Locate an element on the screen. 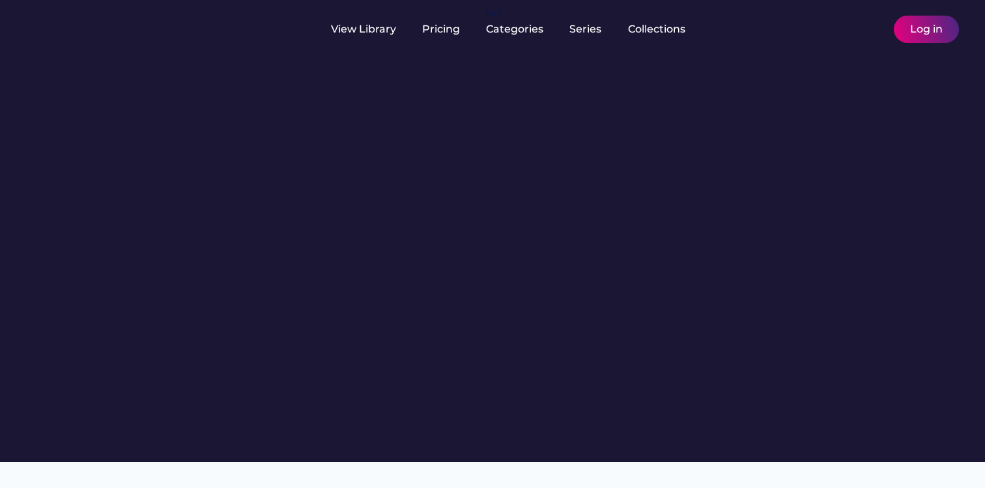 This screenshot has height=488, width=985. div: fvck is located at coordinates (494, 13).